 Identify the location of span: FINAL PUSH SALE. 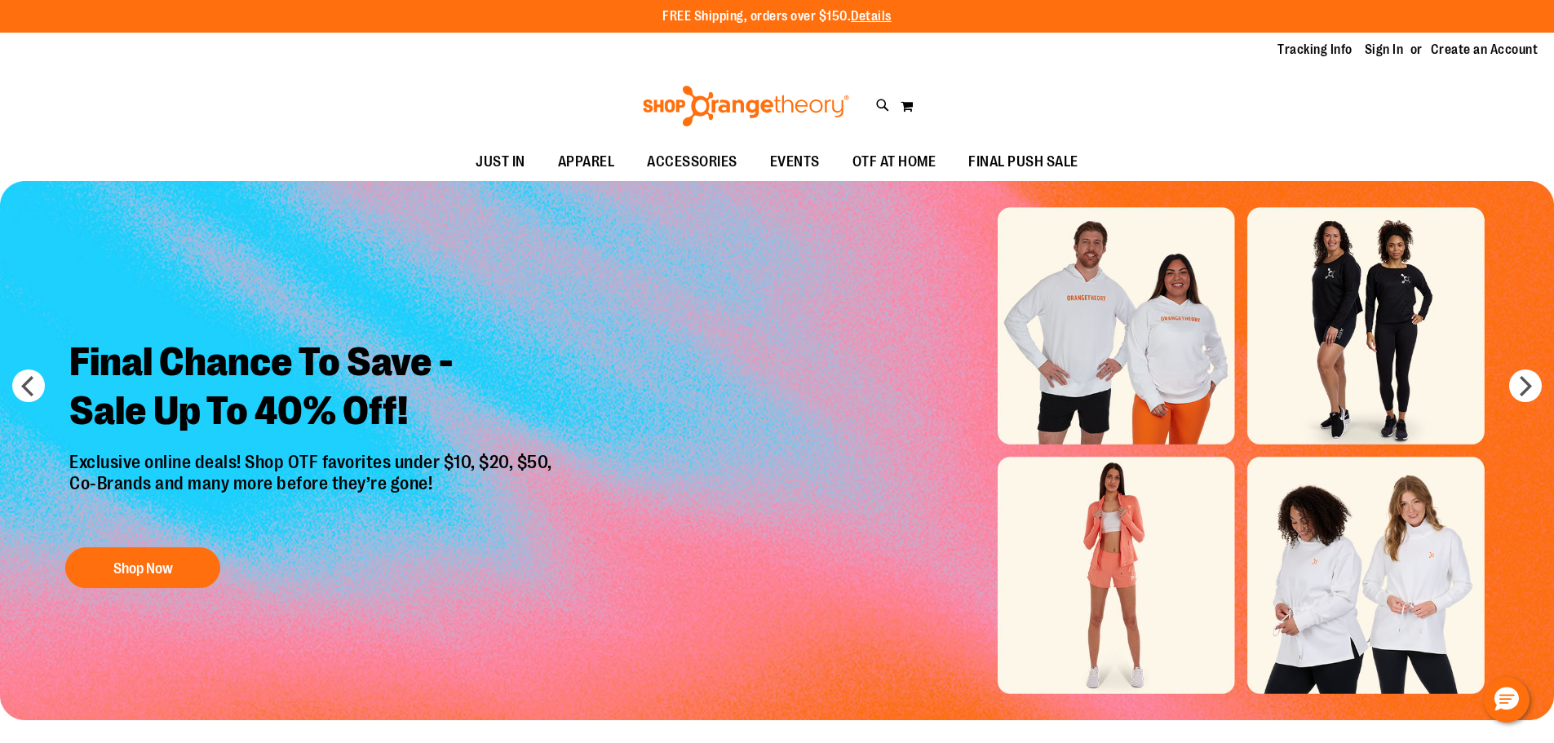
(1023, 162).